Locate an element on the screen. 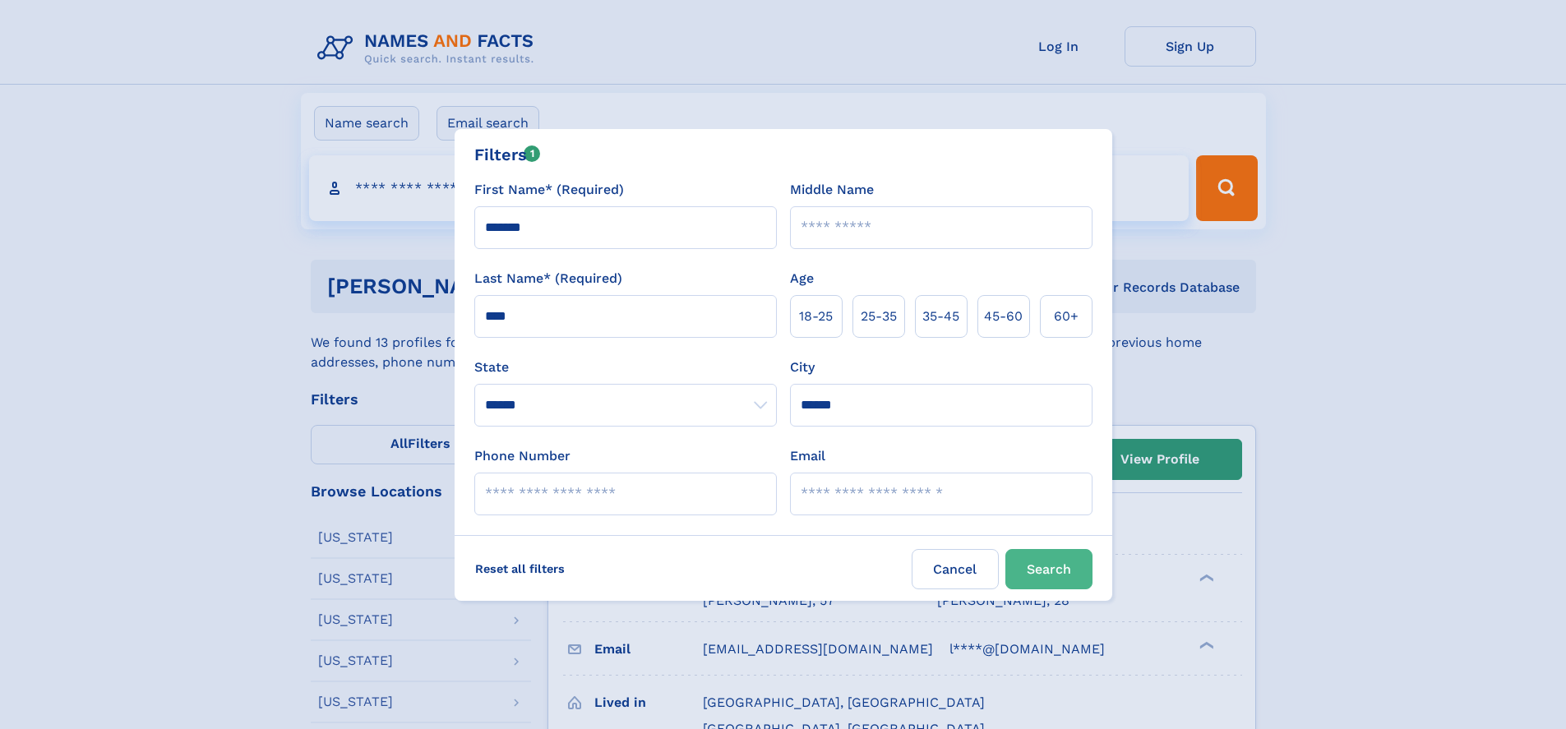 The width and height of the screenshot is (1566, 729). label: State is located at coordinates (626, 368).